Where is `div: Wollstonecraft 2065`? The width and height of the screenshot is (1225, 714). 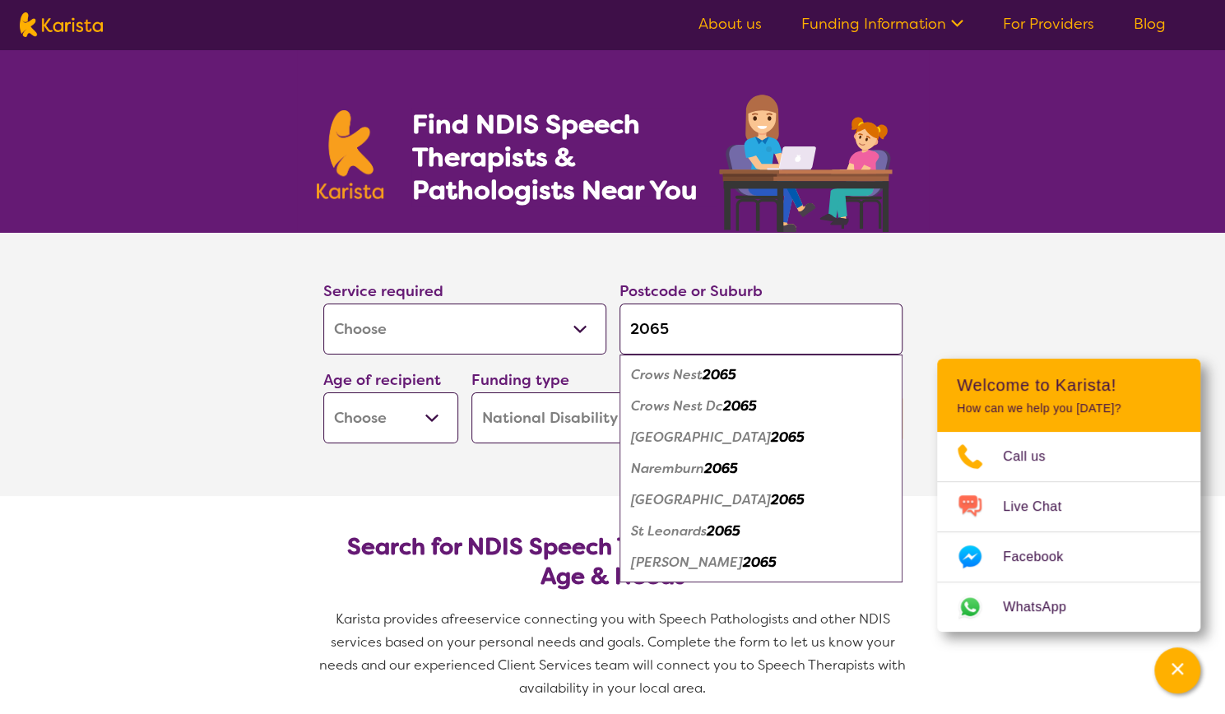 div: Wollstonecraft 2065 is located at coordinates (761, 563).